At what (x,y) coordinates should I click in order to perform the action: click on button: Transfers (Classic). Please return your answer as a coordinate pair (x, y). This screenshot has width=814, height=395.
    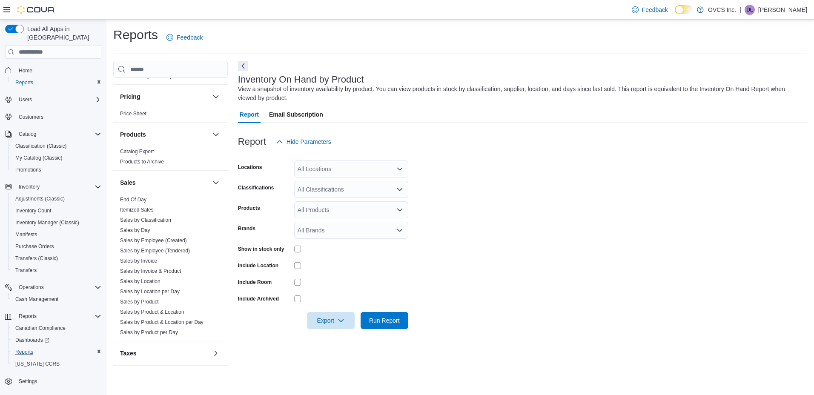
    Looking at the image, I should click on (57, 258).